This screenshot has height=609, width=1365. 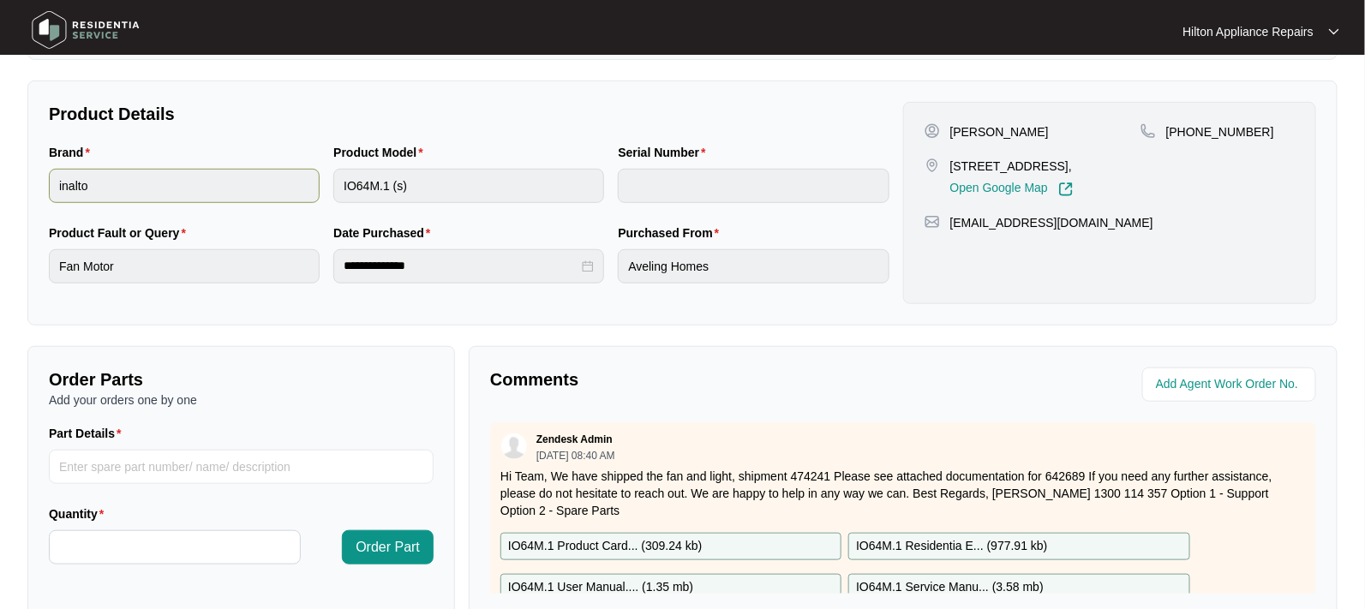 What do you see at coordinates (574, 439) in the screenshot?
I see `p: Zendesk Admin` at bounding box center [574, 439].